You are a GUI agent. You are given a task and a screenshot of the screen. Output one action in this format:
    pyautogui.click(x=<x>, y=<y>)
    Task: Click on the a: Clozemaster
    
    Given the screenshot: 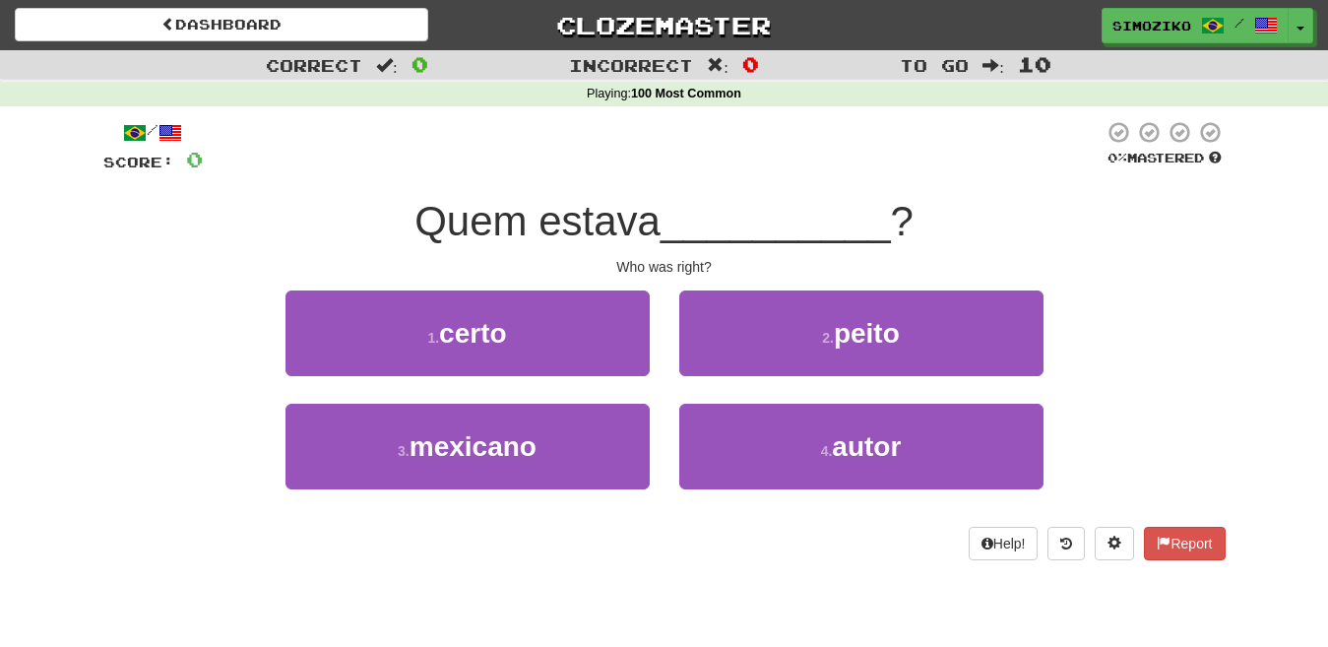 What is the action you would take?
    pyautogui.click(x=665, y=25)
    